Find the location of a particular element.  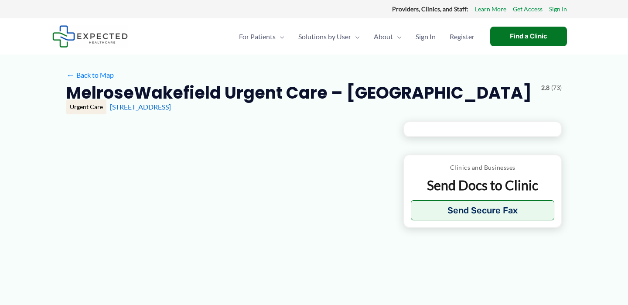

a: For PatientsMenu Toggle is located at coordinates (262, 37).